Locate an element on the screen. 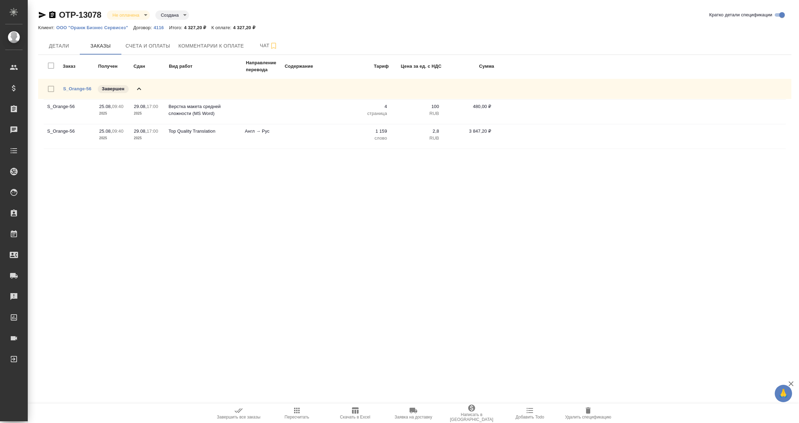 Image resolution: width=799 pixels, height=423 pixels. p: Договор: is located at coordinates (143, 27).